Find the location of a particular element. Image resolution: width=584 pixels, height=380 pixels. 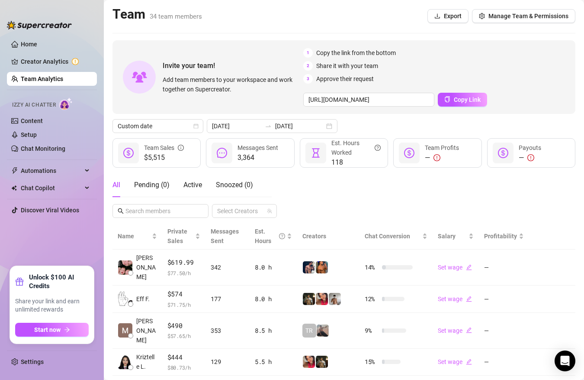

span: $574 is located at coordinates (184, 294).